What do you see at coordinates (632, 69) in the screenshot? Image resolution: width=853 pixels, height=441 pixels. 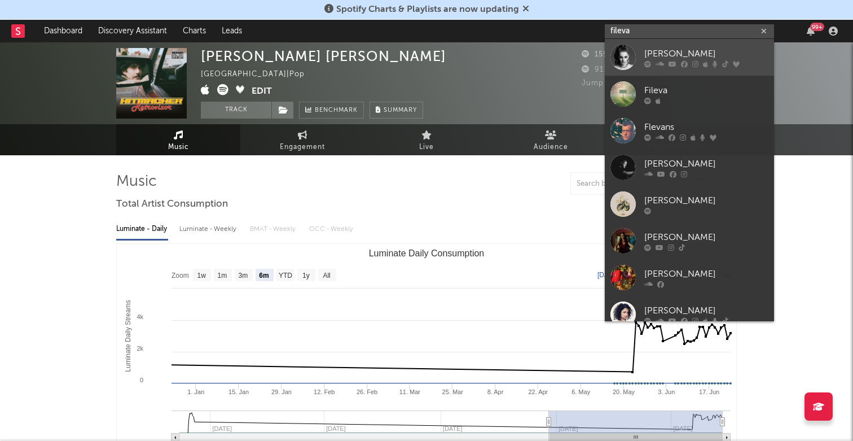 I see `span: 9174 Monthly Listeners` at bounding box center [632, 69].